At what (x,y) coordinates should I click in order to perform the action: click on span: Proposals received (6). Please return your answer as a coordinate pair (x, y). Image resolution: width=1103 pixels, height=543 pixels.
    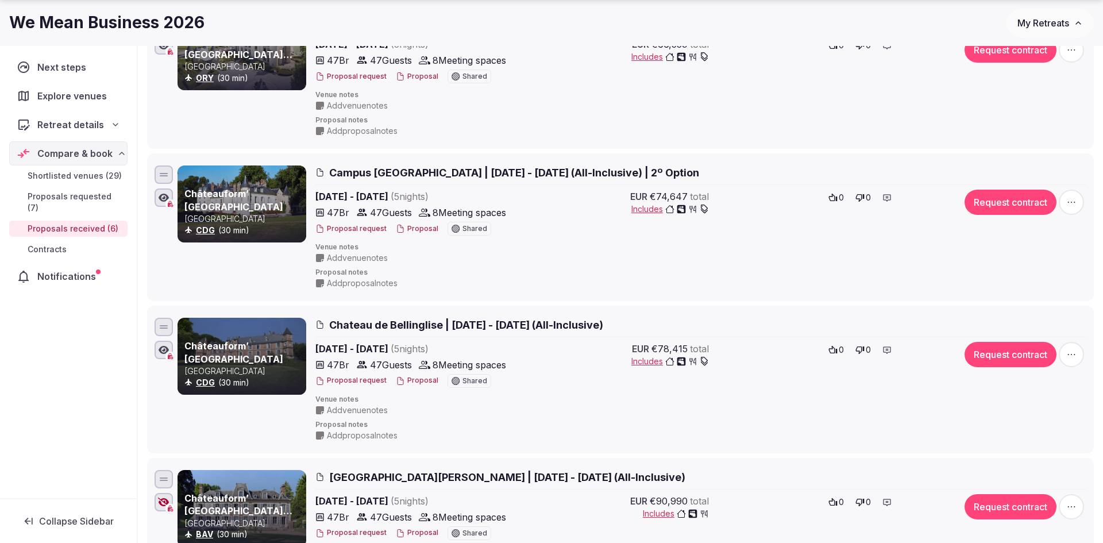
    Looking at the image, I should click on (73, 229).